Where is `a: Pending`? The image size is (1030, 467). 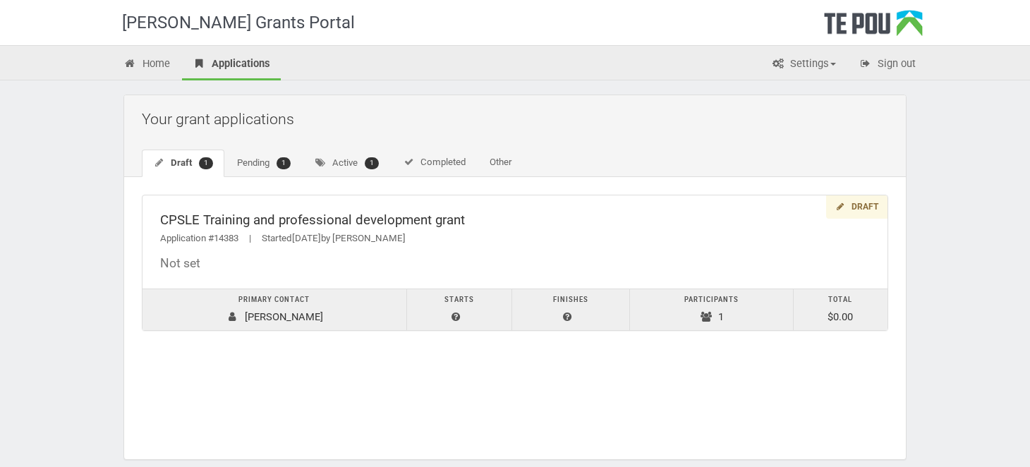 a: Pending is located at coordinates (264, 163).